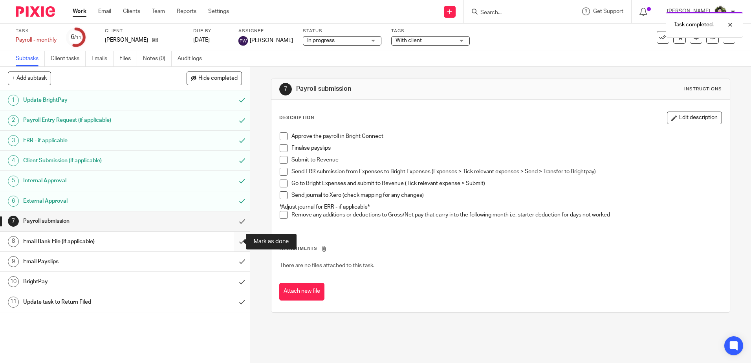 Image resolution: width=751 pixels, height=363 pixels. Describe the element at coordinates (91, 120) in the screenshot. I see `h1: Payroll Entry Request (if applicable)` at that location.